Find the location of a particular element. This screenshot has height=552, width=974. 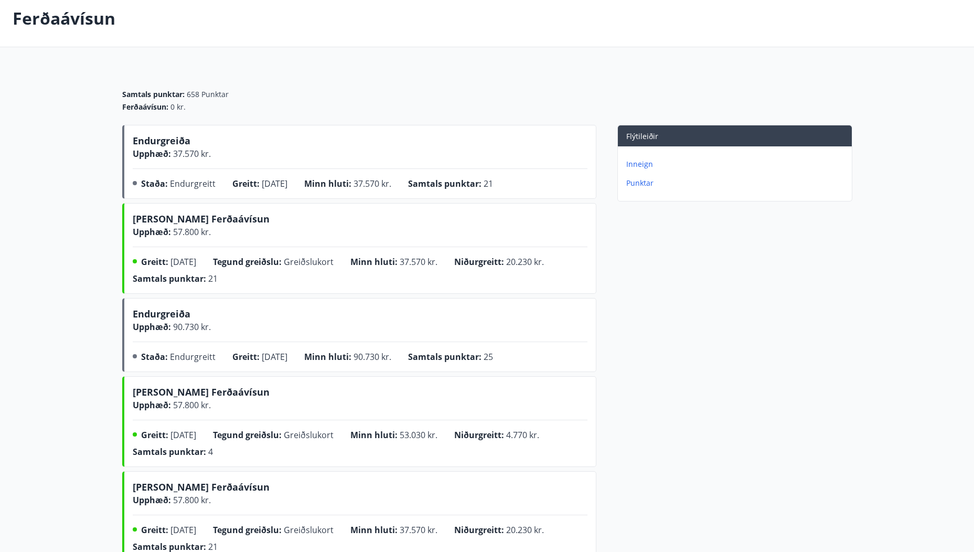

p: Ferðaávísun is located at coordinates (64, 18).